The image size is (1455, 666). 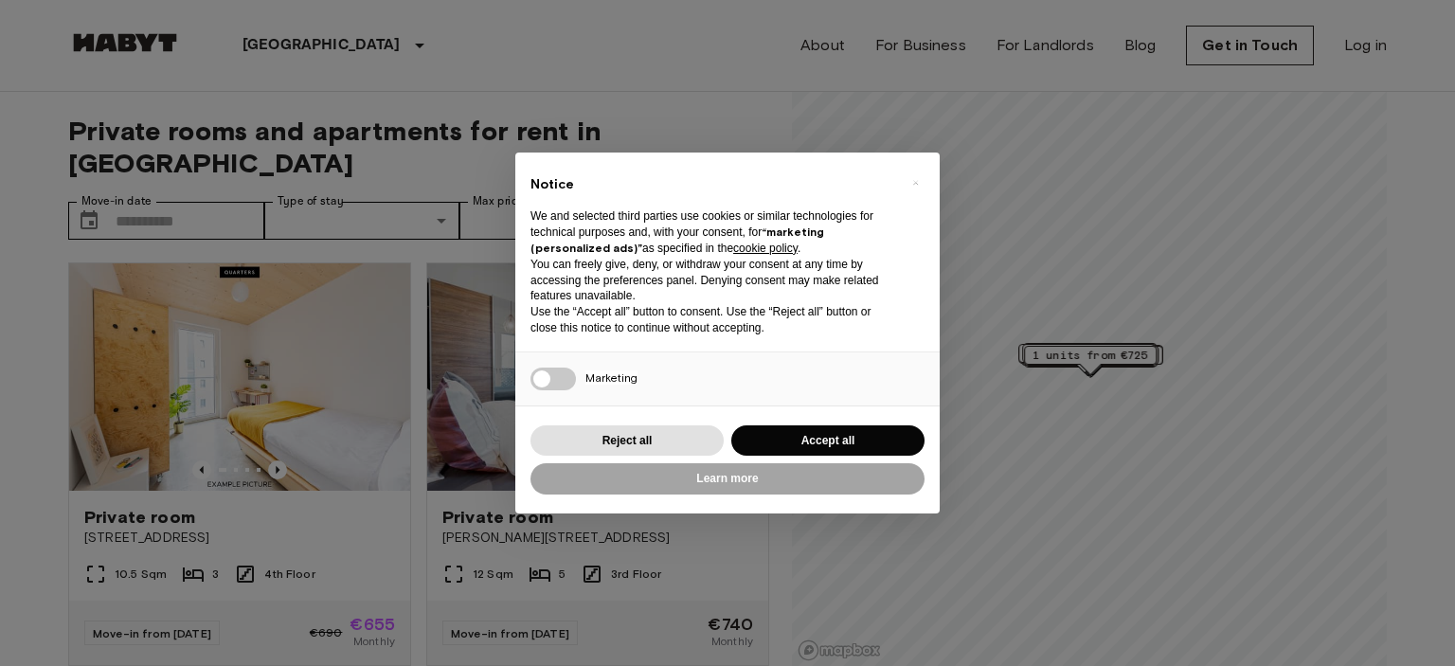 What do you see at coordinates (727, 478) in the screenshot?
I see `button: Learn more` at bounding box center [727, 478].